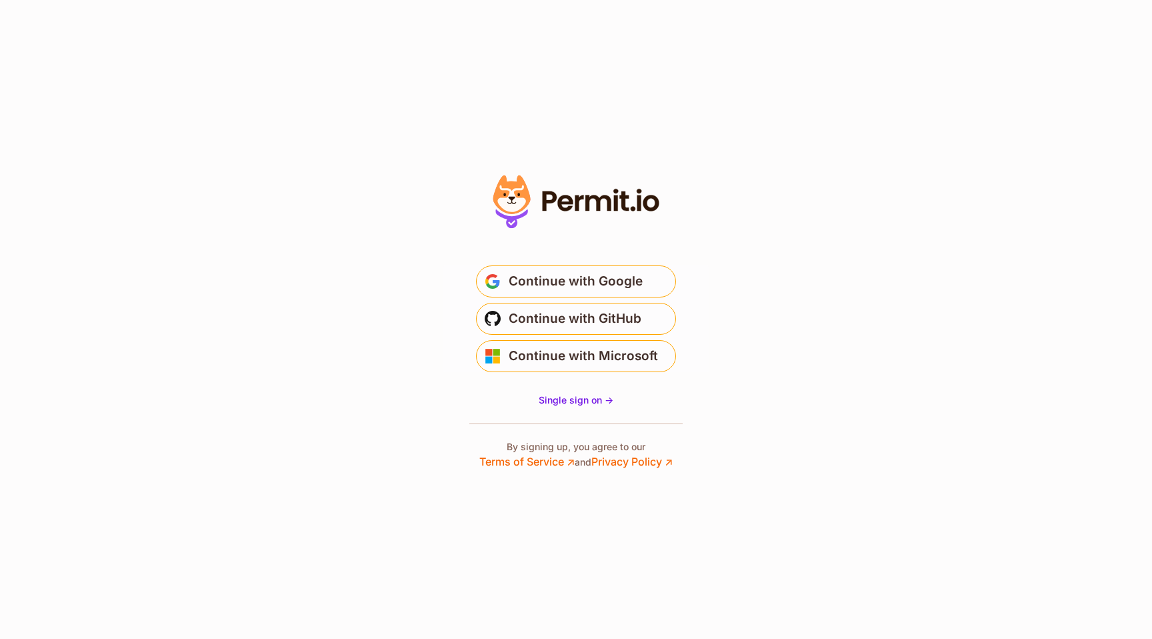 The height and width of the screenshot is (639, 1152). What do you see at coordinates (575, 281) in the screenshot?
I see `span: Continue with Google` at bounding box center [575, 281].